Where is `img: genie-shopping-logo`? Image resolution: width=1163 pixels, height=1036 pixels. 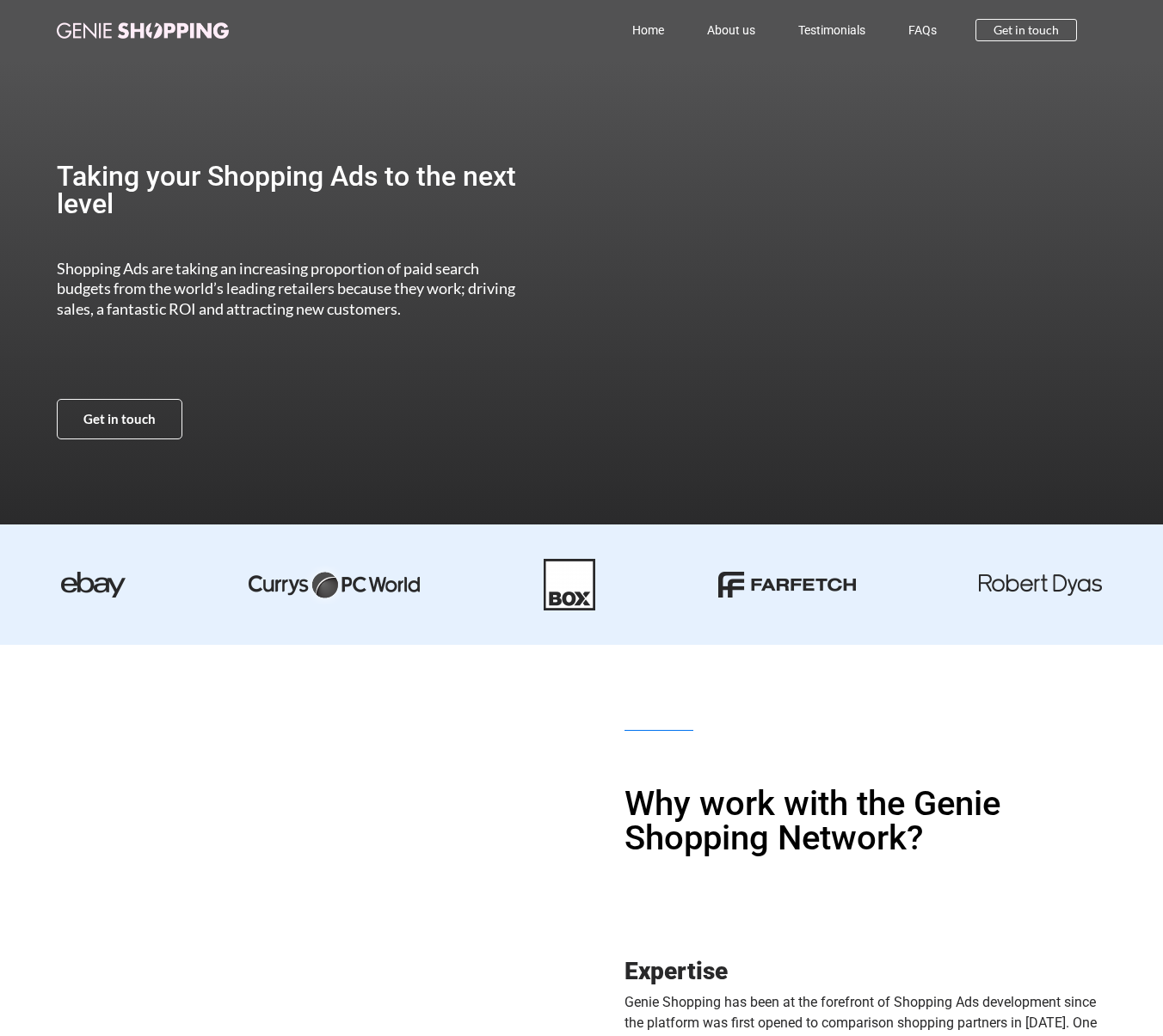
img: genie-shopping-logo is located at coordinates (143, 30).